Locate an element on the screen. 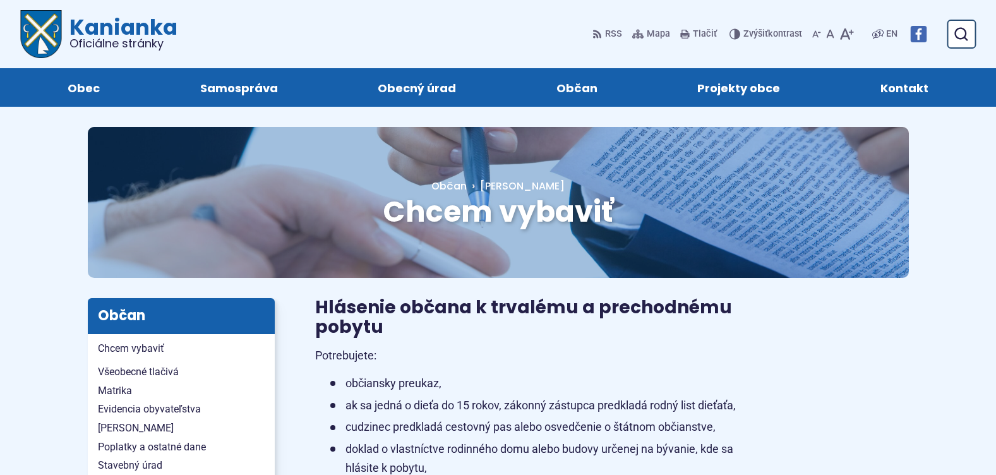  a: Všeobecné tlačivá is located at coordinates (181, 372).